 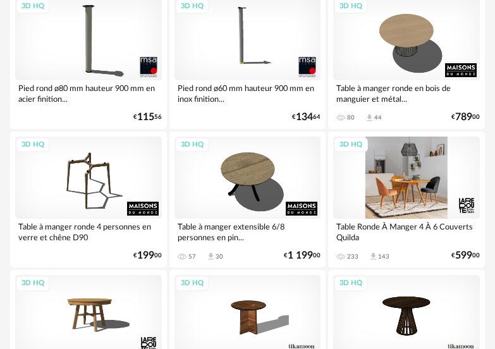 What do you see at coordinates (464, 117) in the screenshot?
I see `span: 789` at bounding box center [464, 117].